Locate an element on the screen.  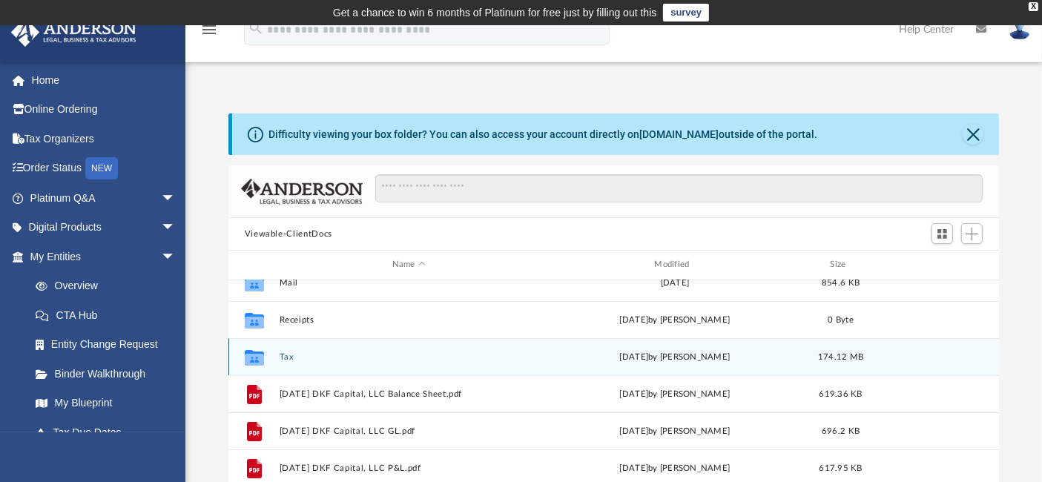
span: 854.6 KB is located at coordinates (840, 282).